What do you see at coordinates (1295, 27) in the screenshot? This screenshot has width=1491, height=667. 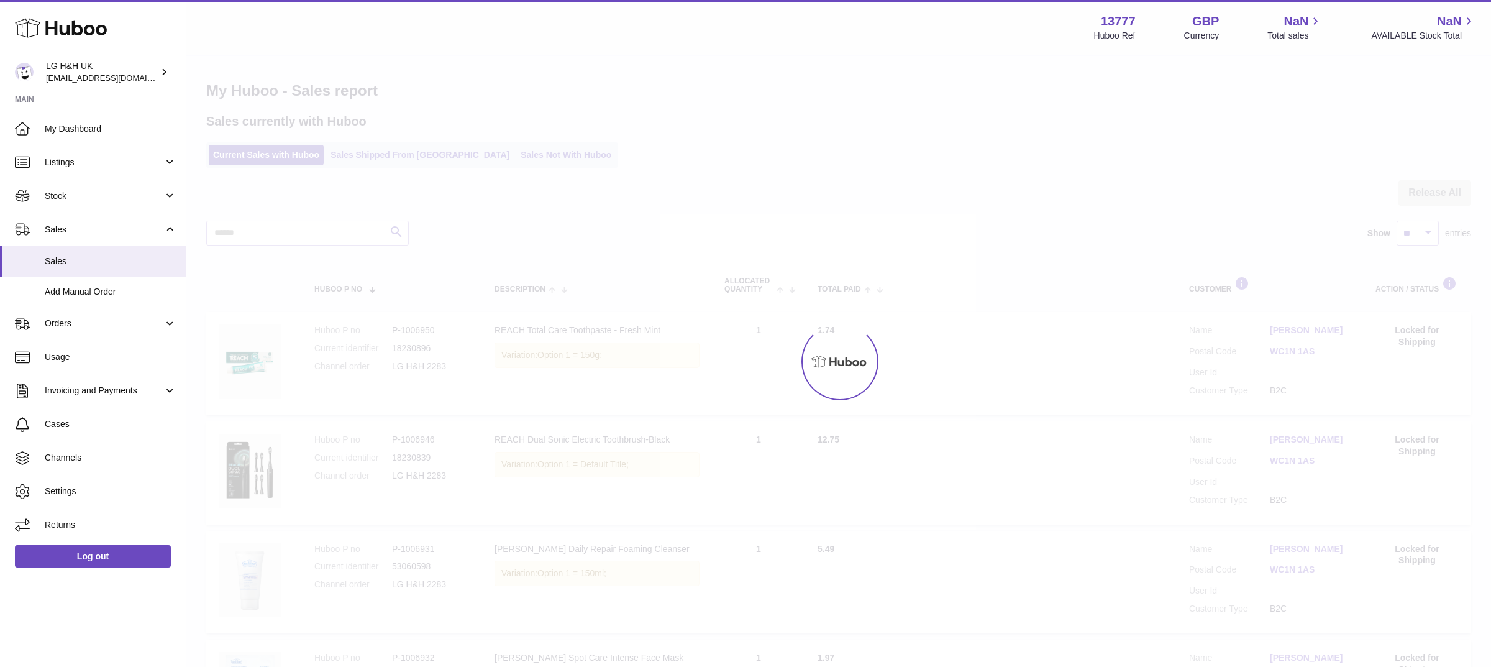 I see `a: NaN Total sales` at bounding box center [1295, 27].